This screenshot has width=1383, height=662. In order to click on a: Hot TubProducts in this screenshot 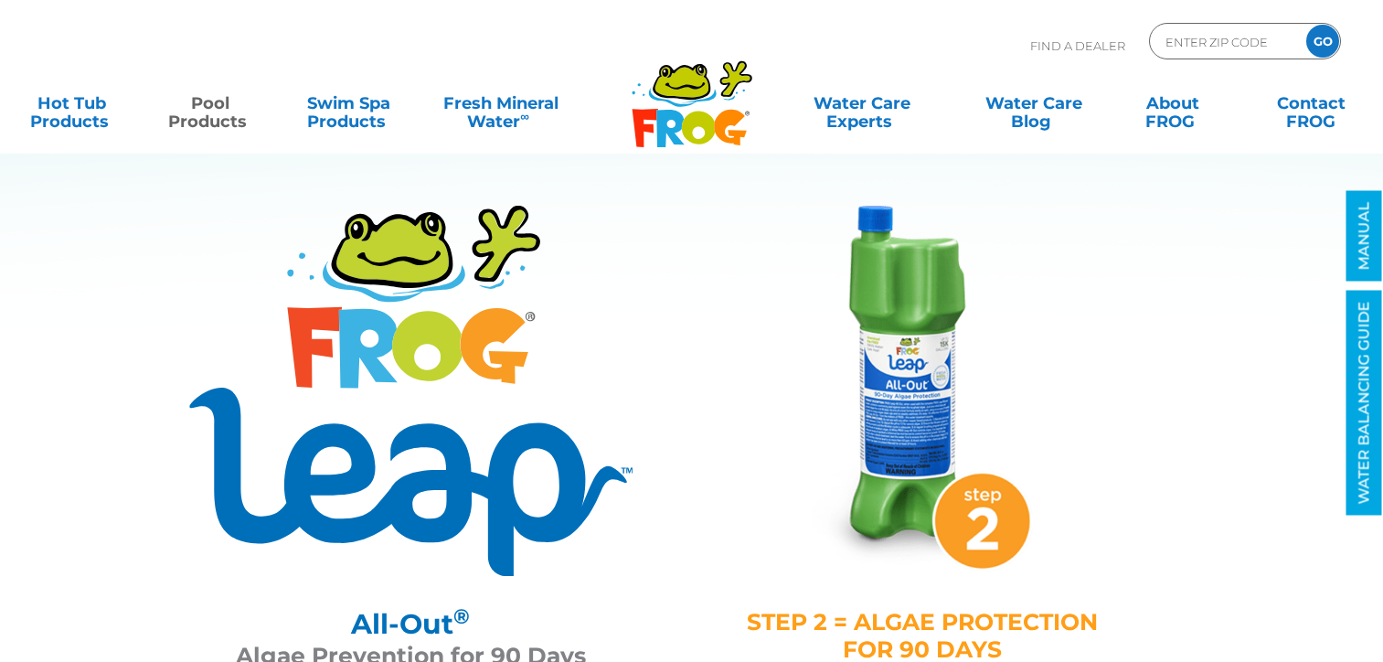, I will do `click(72, 103)`.